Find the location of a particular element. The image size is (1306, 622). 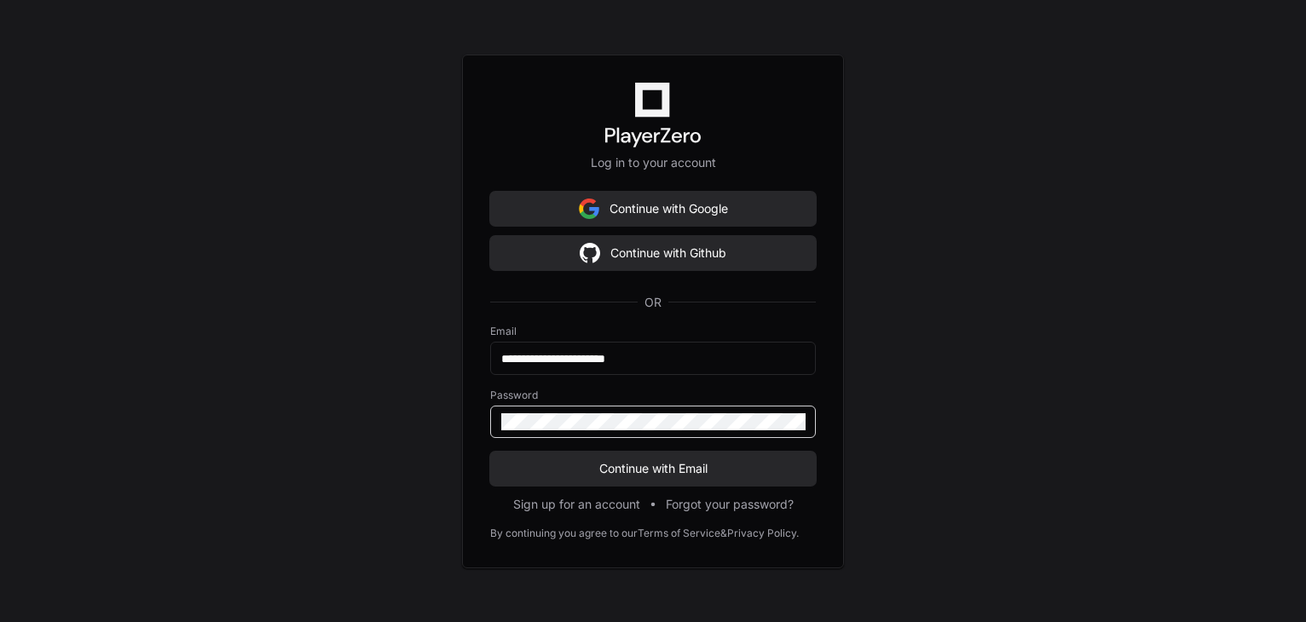

span: Continue with Email is located at coordinates (653, 469).